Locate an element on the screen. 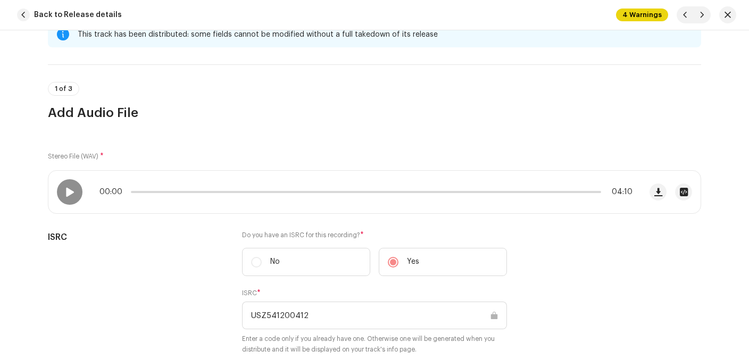 Image resolution: width=749 pixels, height=359 pixels. small: Enter a code only if you already have one. Otherwise one will be generated when you distribute an... is located at coordinates (374, 344).